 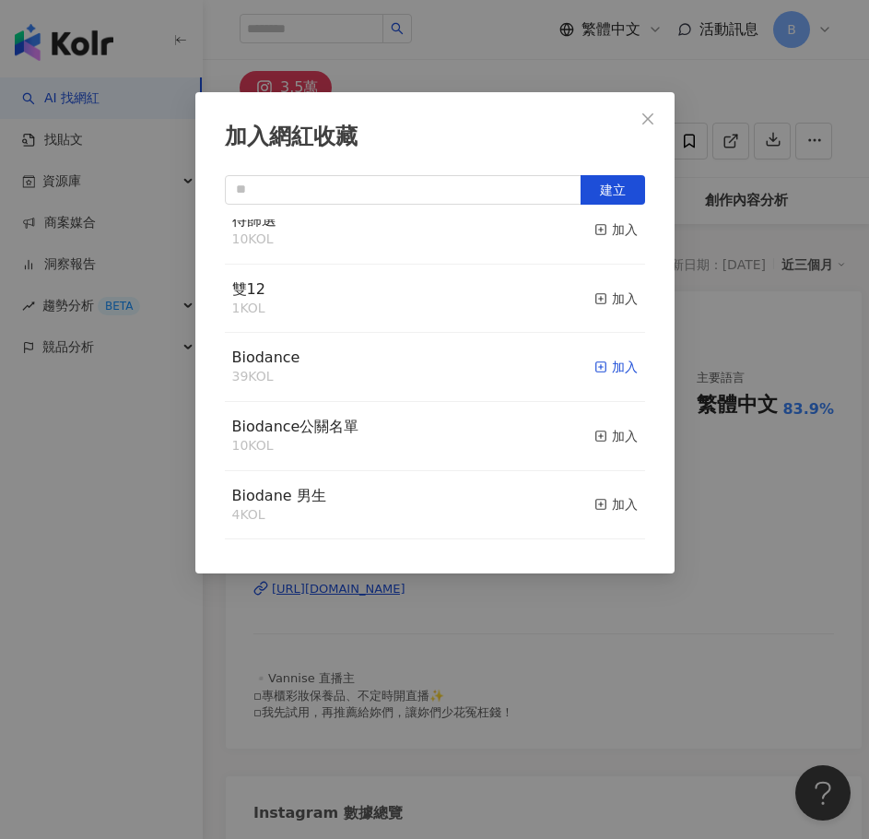 I want to click on a: 待篩選, so click(x=254, y=220).